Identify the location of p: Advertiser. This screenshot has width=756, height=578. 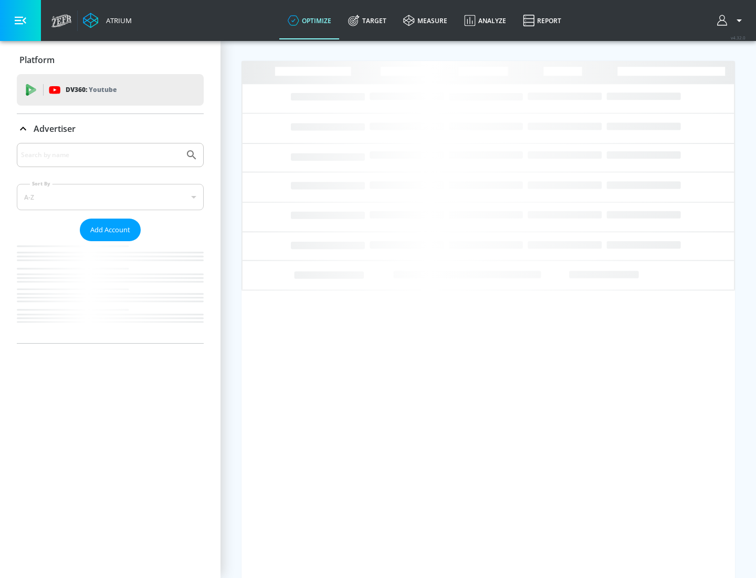
(55, 129).